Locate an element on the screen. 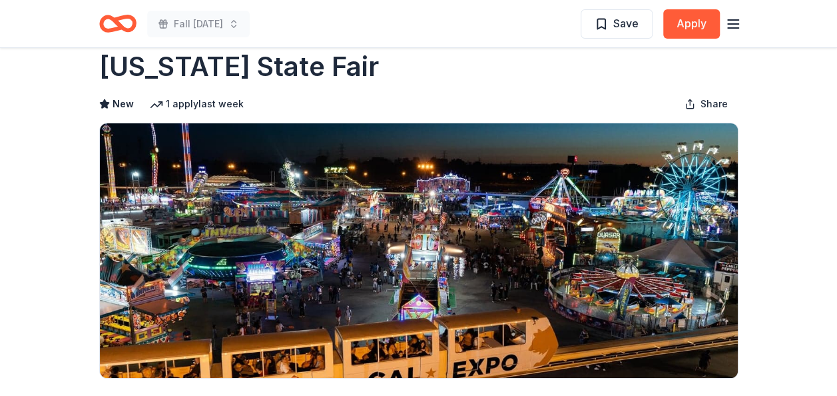 The width and height of the screenshot is (837, 396). button: Apply is located at coordinates (692, 24).